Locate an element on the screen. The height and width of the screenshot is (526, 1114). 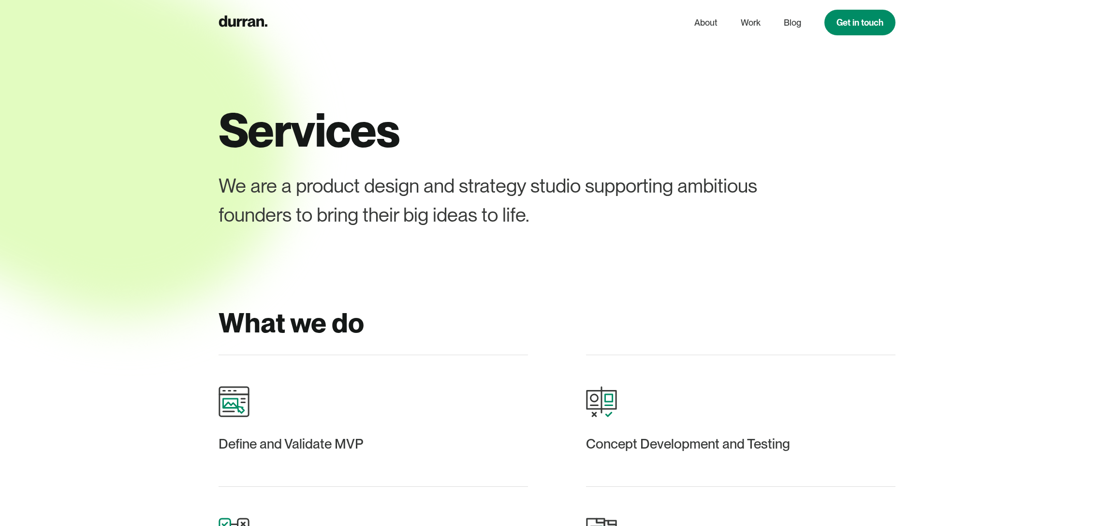
img: Validation Icon is located at coordinates (602, 401).